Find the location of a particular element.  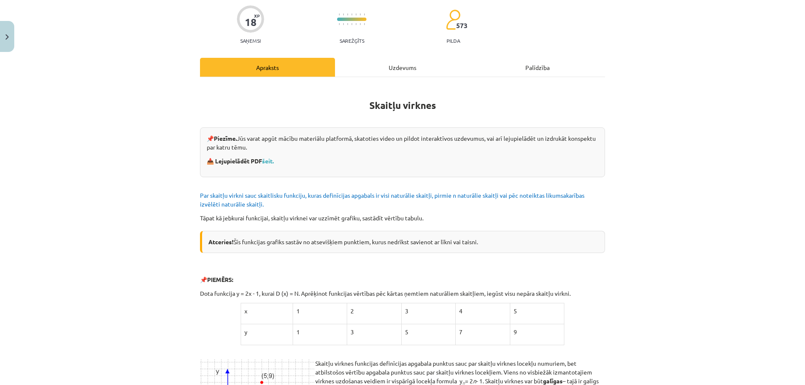

p: Dota funkcija y = 2x - 1, kurai D (x) = N. Aprēķinot funkcijas vērtības pēc kārtas ņemtiem naturā... is located at coordinates (403, 294).